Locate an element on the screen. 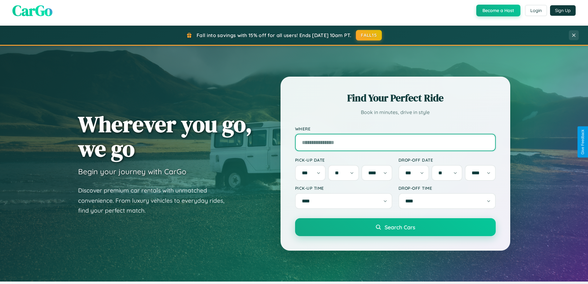 The image size is (588, 284). h3: Begin your journey with CarGo is located at coordinates (132, 171).